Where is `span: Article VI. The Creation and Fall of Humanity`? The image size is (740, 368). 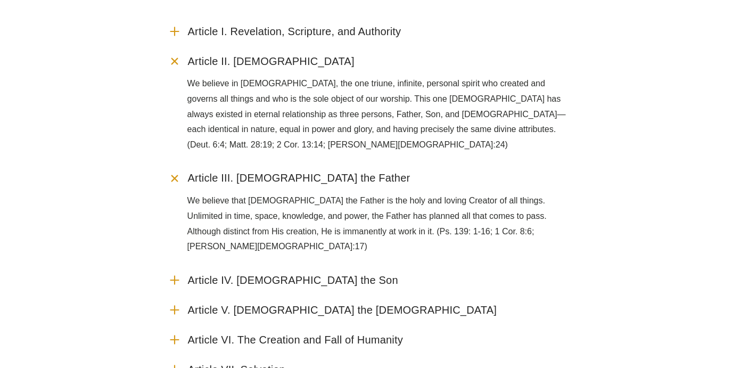
span: Article VI. The Creation and Fall of Humanity is located at coordinates (295, 339).